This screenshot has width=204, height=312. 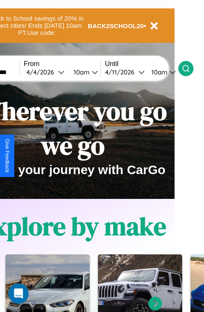 What do you see at coordinates (116, 26) in the screenshot?
I see `b: BACK2SCHOOL20` at bounding box center [116, 26].